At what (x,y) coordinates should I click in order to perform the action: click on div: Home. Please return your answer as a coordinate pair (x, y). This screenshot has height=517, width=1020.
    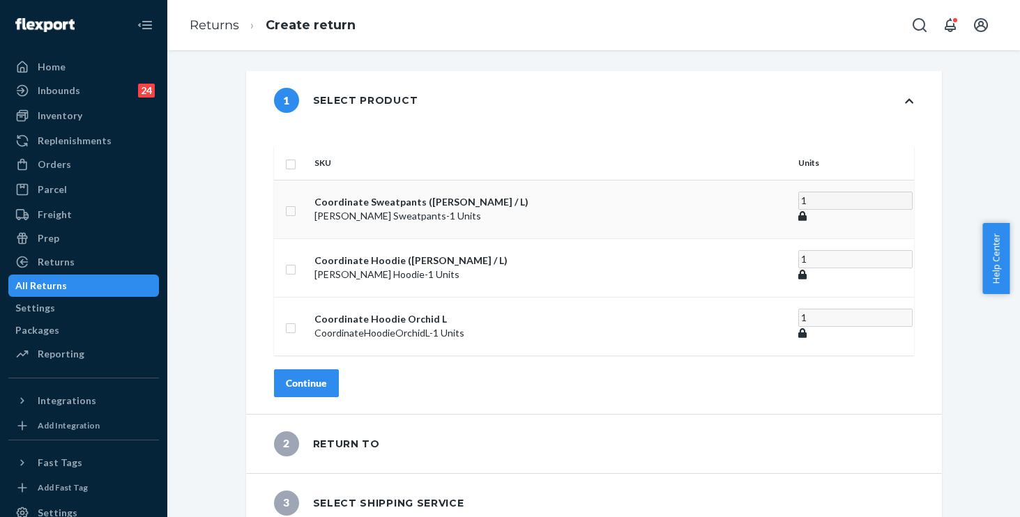
    Looking at the image, I should click on (52, 67).